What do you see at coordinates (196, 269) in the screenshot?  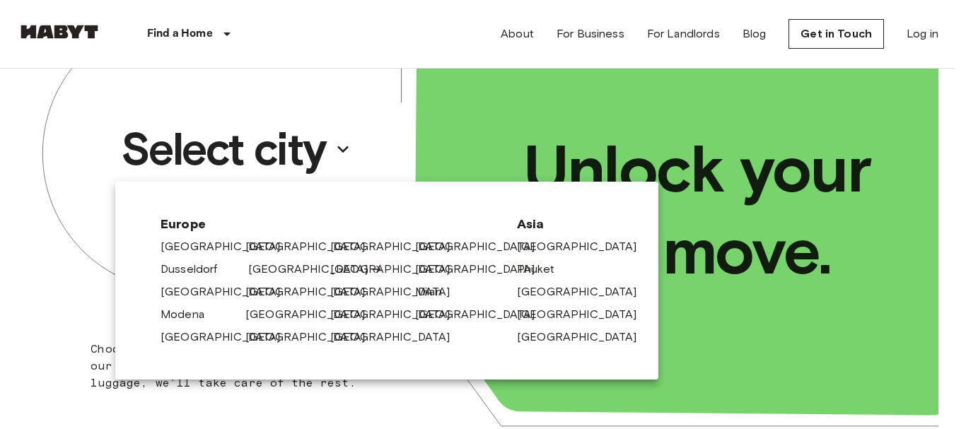 I see `a: Dusseldorf` at bounding box center [196, 269].